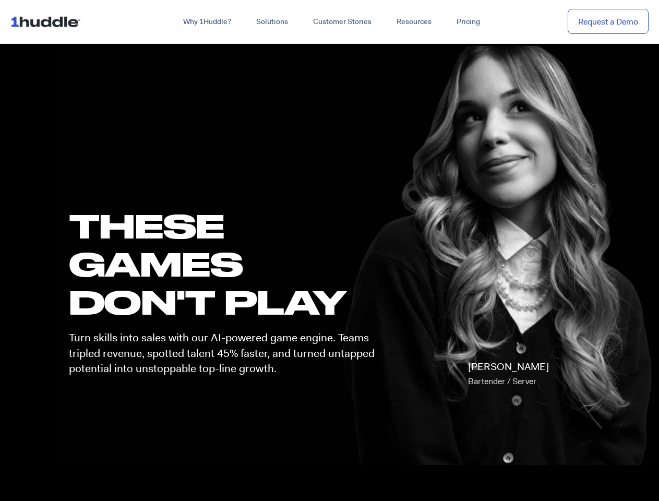 Image resolution: width=659 pixels, height=501 pixels. I want to click on a: Solutions, so click(272, 22).